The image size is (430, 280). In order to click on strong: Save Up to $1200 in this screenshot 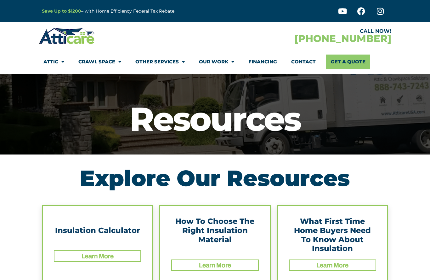, I will do `click(61, 11)`.